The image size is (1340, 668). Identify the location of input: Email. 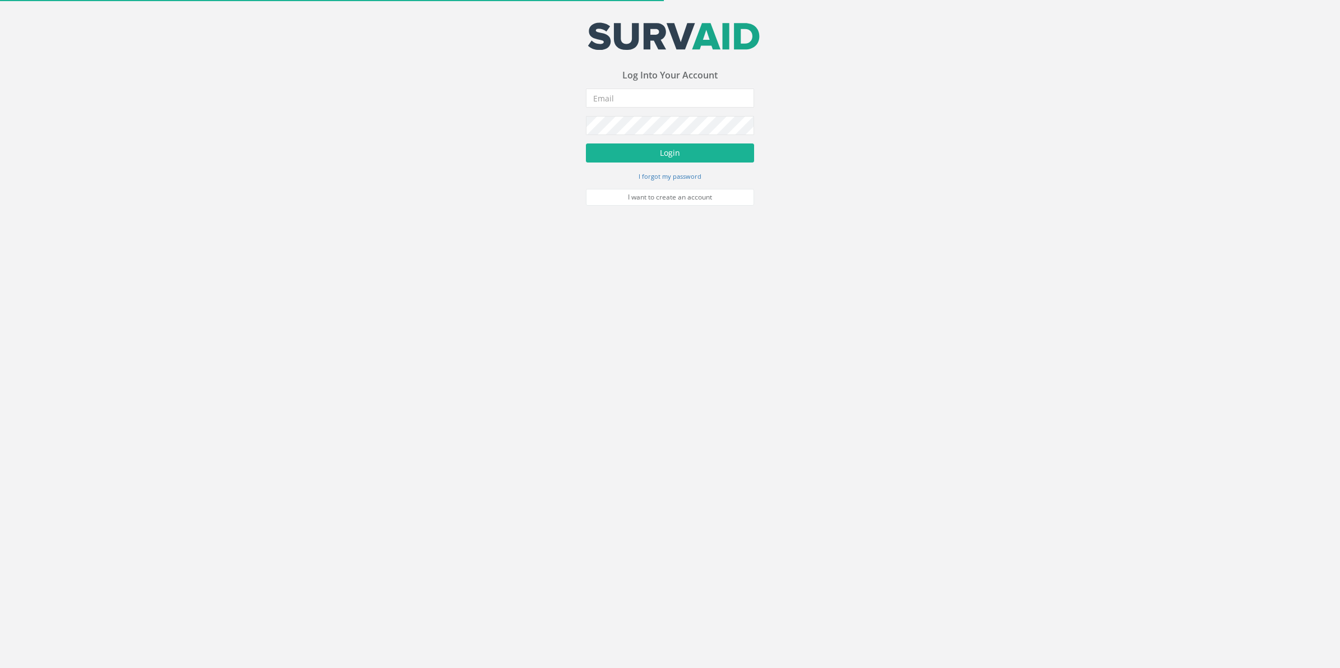
(670, 98).